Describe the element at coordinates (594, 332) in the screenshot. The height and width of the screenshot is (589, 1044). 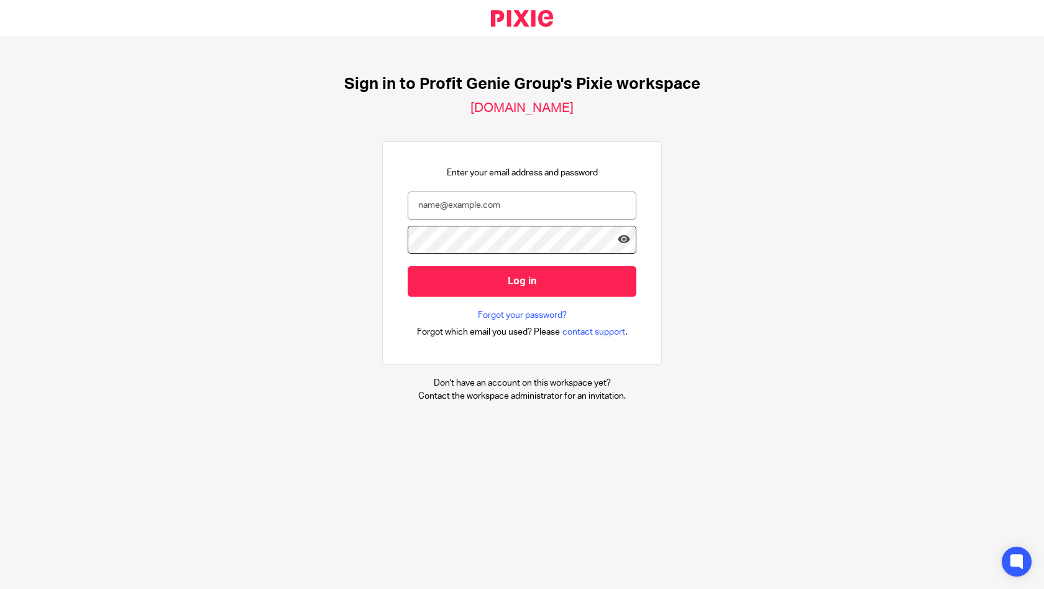
I see `span: contact support` at that location.